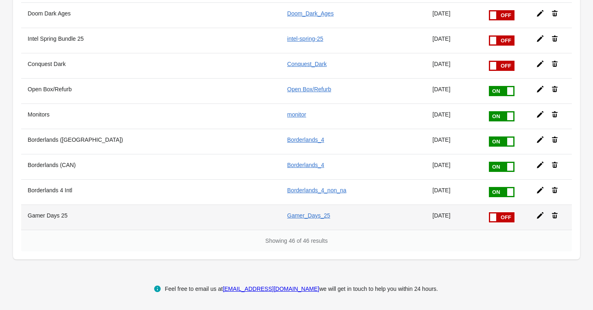 This screenshot has height=310, width=593. I want to click on a: Gamer_Days_25, so click(309, 215).